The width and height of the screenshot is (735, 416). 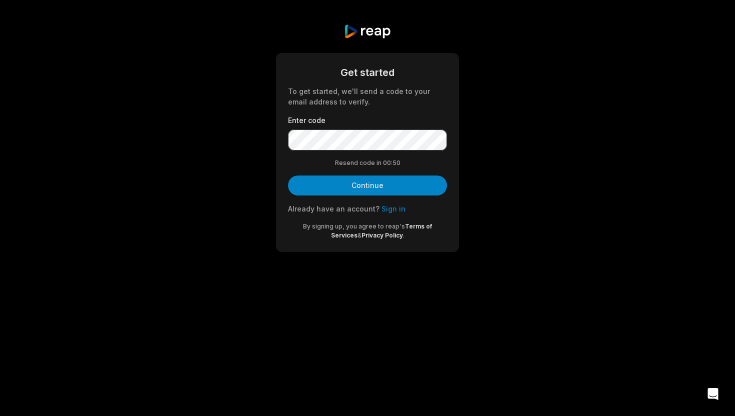 I want to click on img: reap, so click(x=367, y=31).